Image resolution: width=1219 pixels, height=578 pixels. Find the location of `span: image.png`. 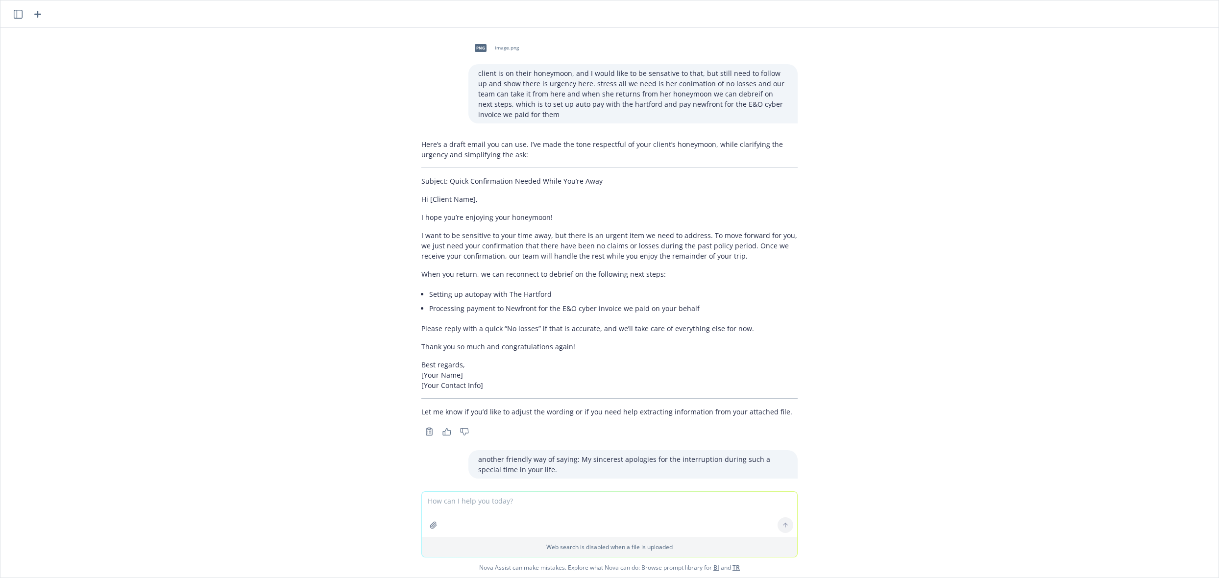

span: image.png is located at coordinates (507, 48).